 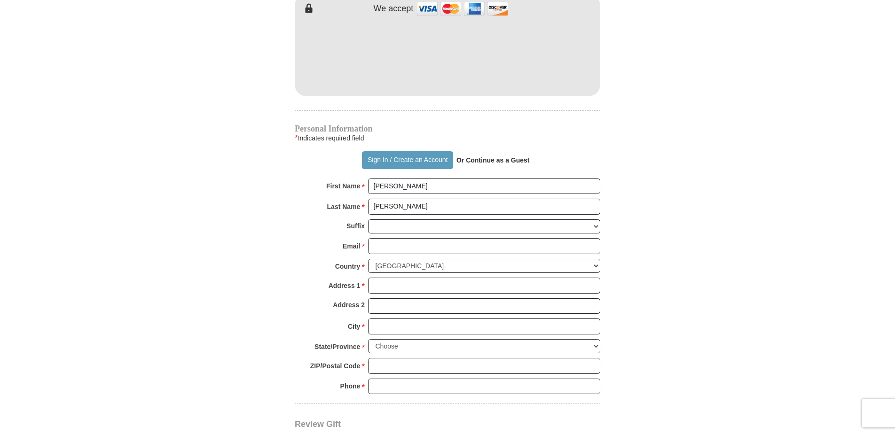 What do you see at coordinates (343, 186) in the screenshot?
I see `strong: First Name` at bounding box center [343, 186].